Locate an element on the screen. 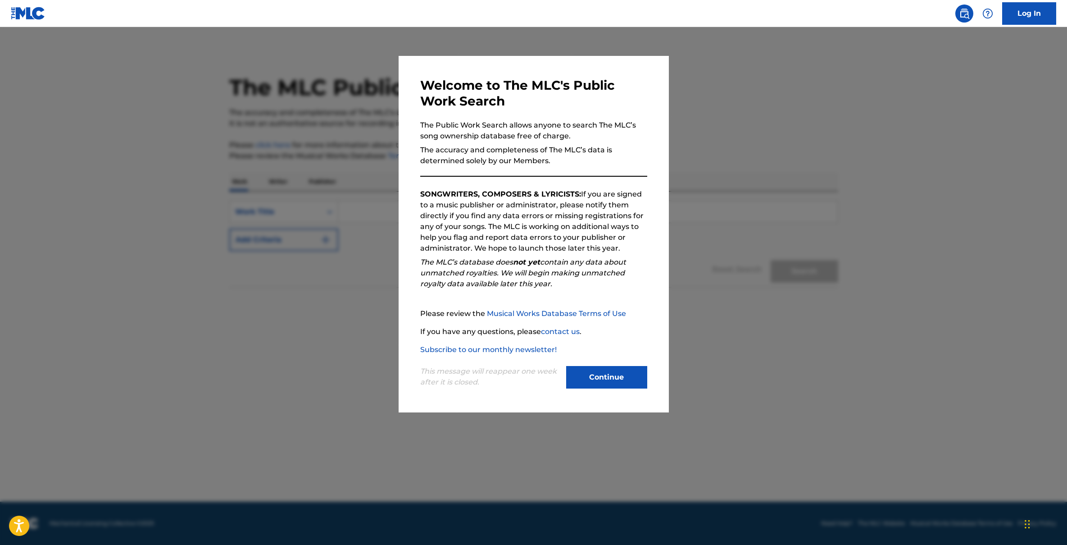 The image size is (1067, 545). p: The Public Work Search allows anyone to search The MLC’s song ownership database free of charge. is located at coordinates (534, 131).